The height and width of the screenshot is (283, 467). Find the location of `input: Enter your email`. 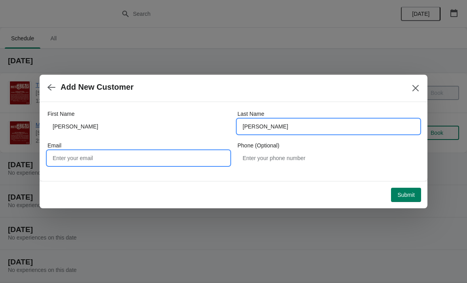

input: Enter your email is located at coordinates (138, 158).